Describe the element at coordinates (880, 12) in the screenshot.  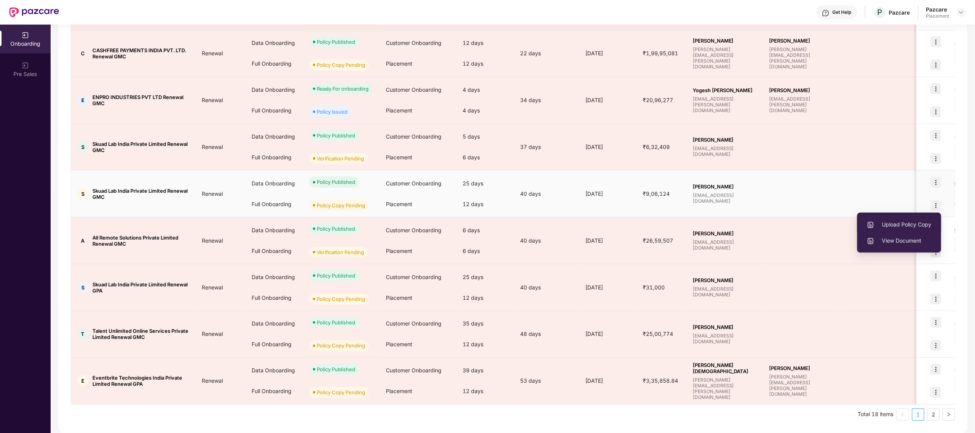
I see `span: P` at that location.